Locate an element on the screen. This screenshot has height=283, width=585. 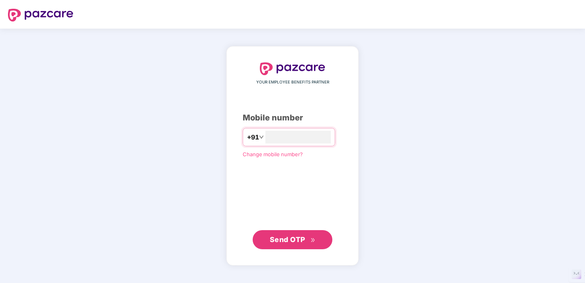
span: down is located at coordinates (261, 137).